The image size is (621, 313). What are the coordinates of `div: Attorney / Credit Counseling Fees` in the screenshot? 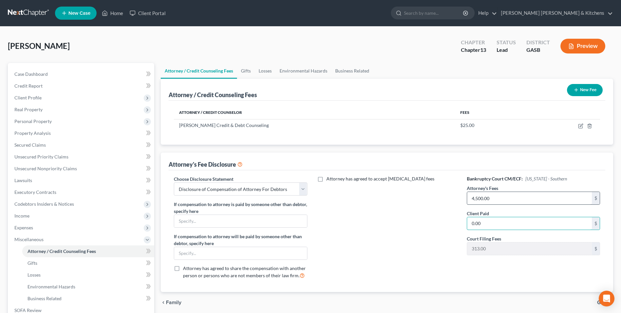 It's located at (213, 95).